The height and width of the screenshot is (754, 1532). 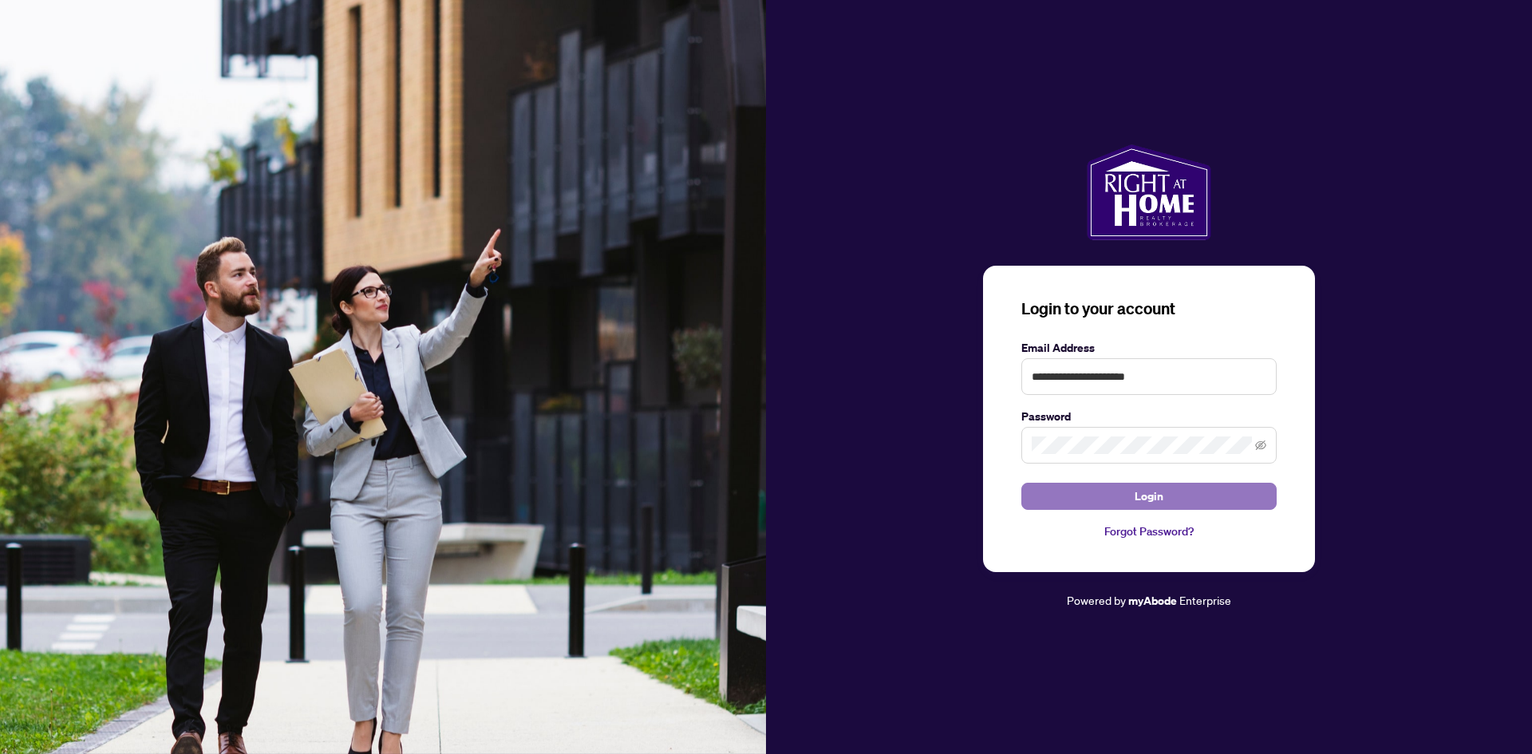 I want to click on a: Forgot Password?, so click(x=1149, y=532).